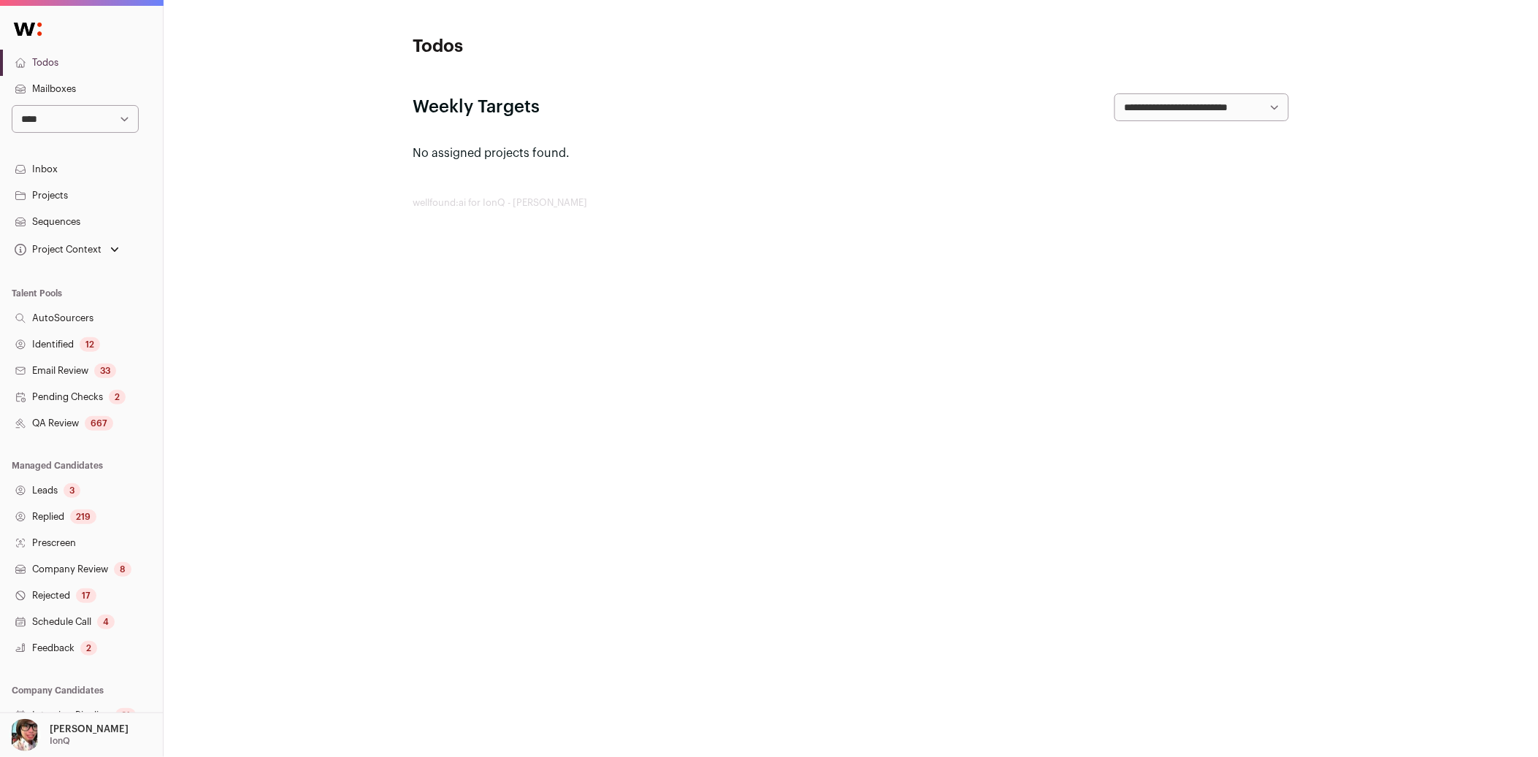  I want to click on div: 12, so click(90, 345).